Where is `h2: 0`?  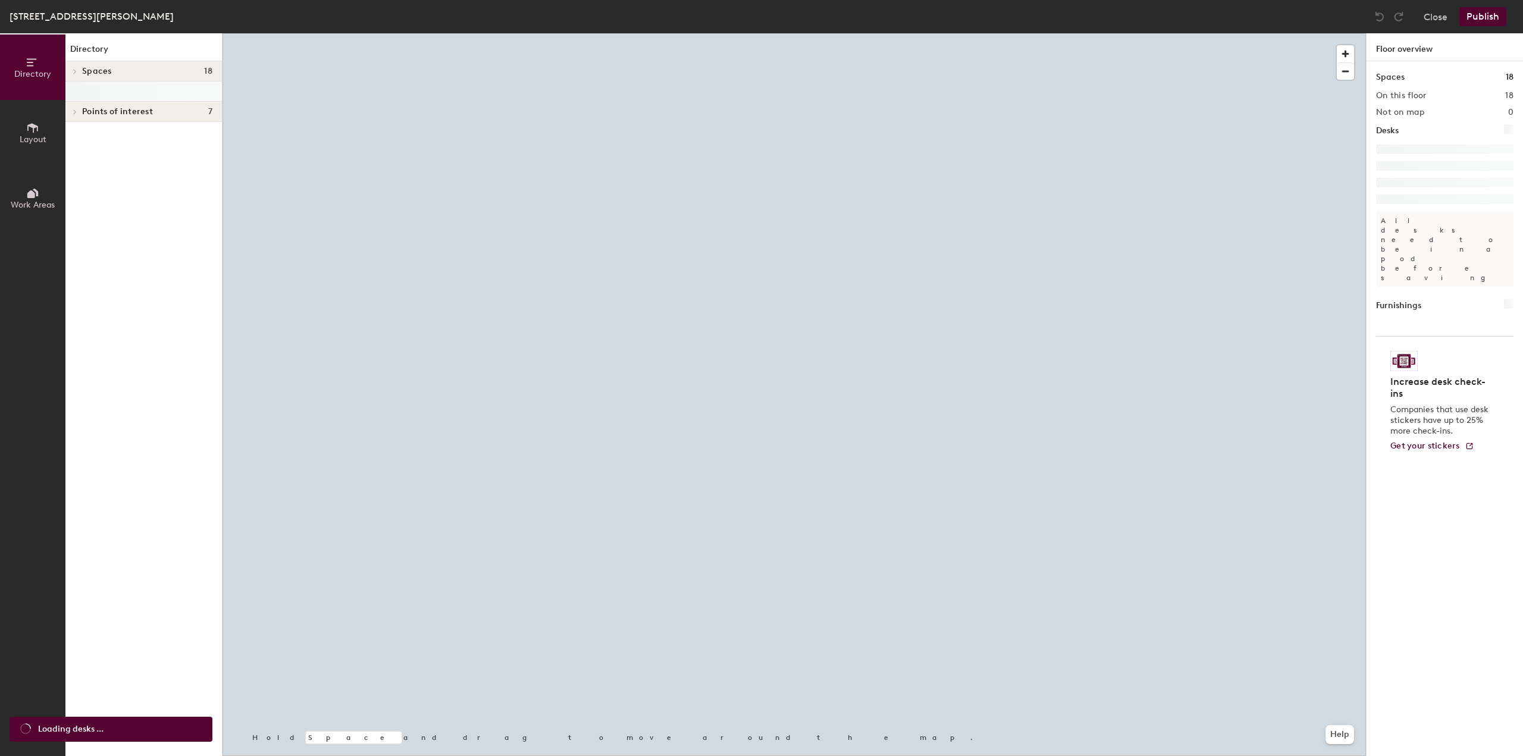
h2: 0 is located at coordinates (1510, 112).